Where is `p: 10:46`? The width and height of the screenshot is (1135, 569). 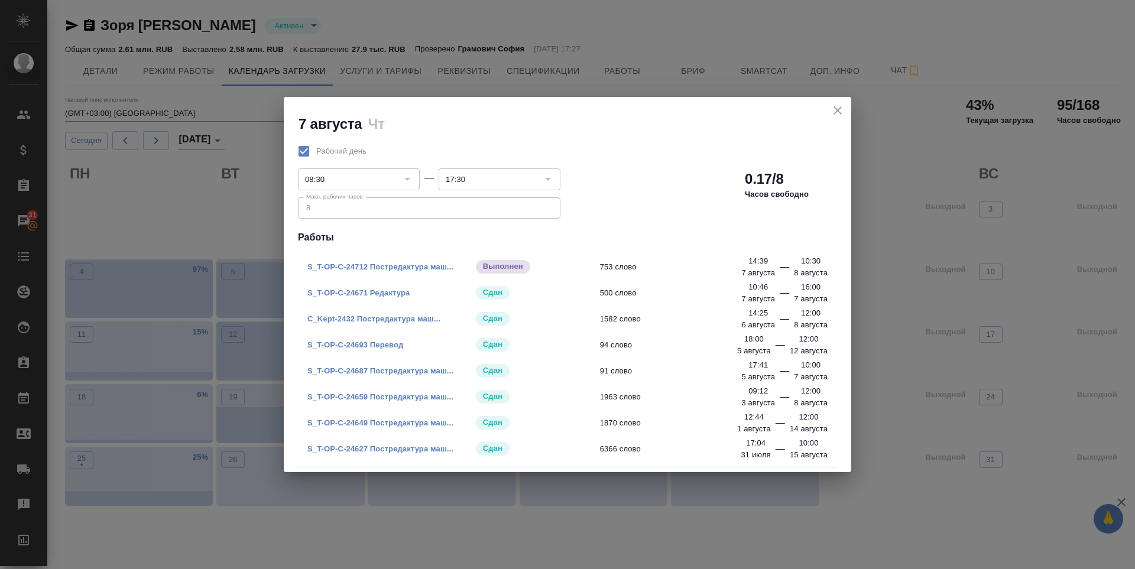 p: 10:46 is located at coordinates (758, 287).